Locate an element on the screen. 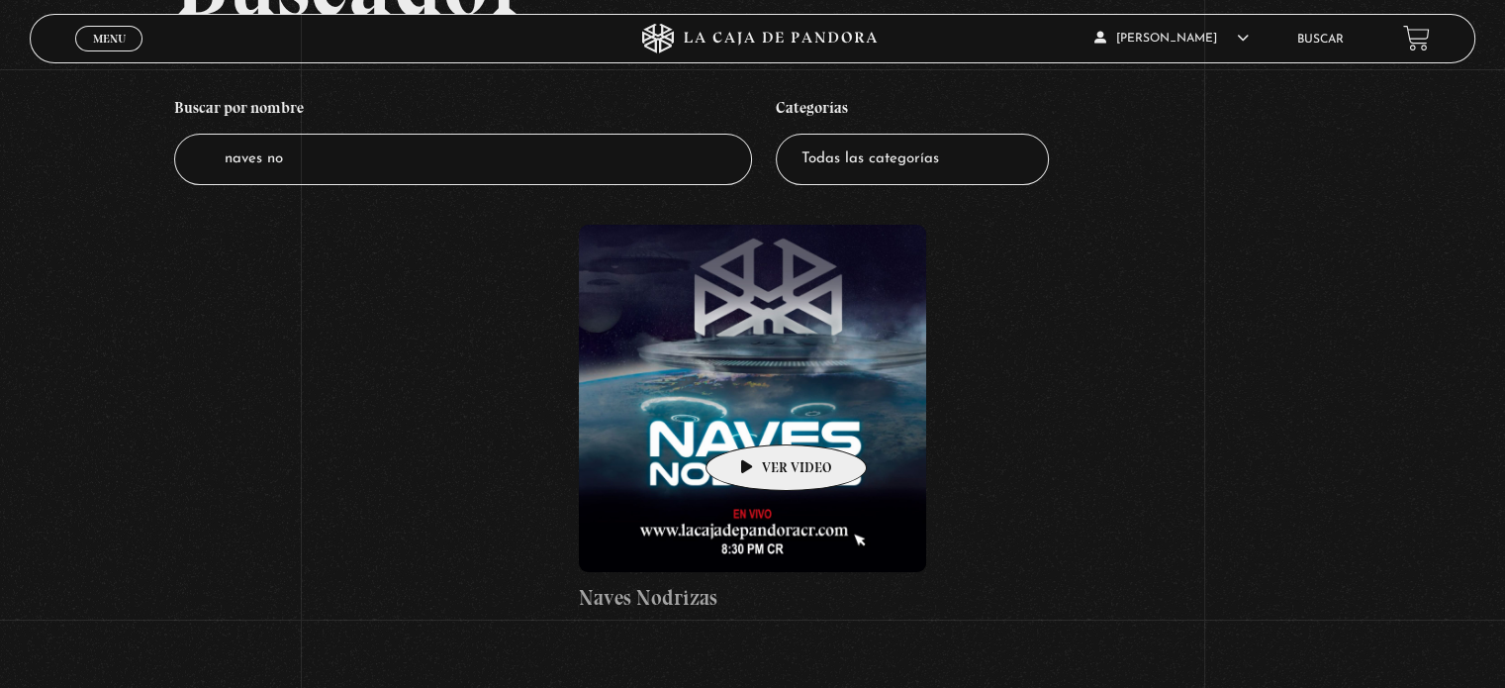 The width and height of the screenshot is (1505, 688). h4: Categorías is located at coordinates (912, 111).